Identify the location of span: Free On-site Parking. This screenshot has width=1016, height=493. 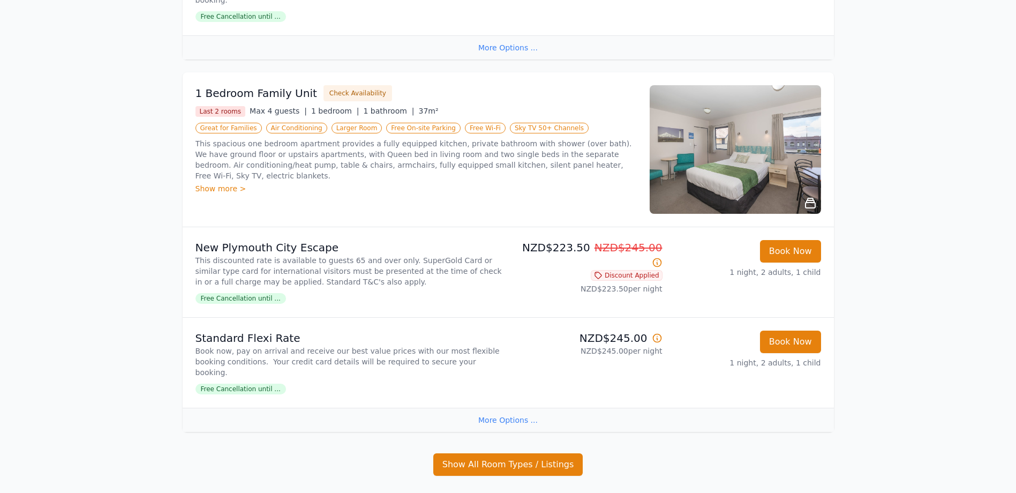
(423, 128).